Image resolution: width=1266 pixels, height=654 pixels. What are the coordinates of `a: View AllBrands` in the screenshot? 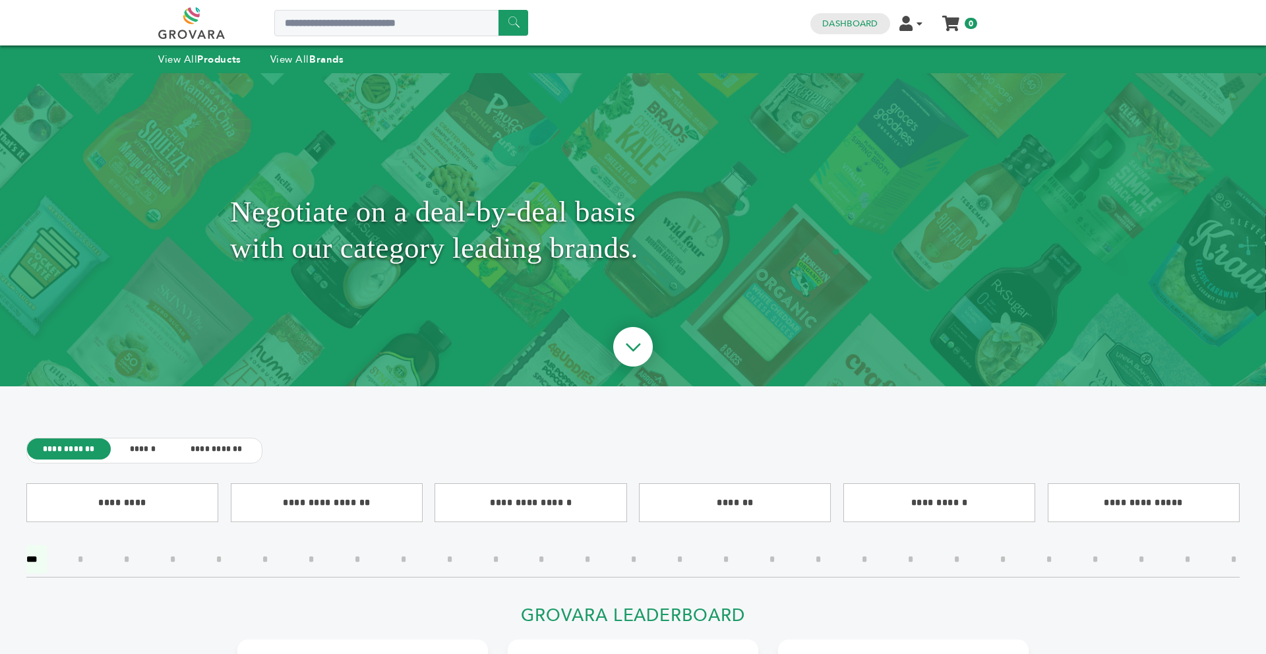 It's located at (307, 59).